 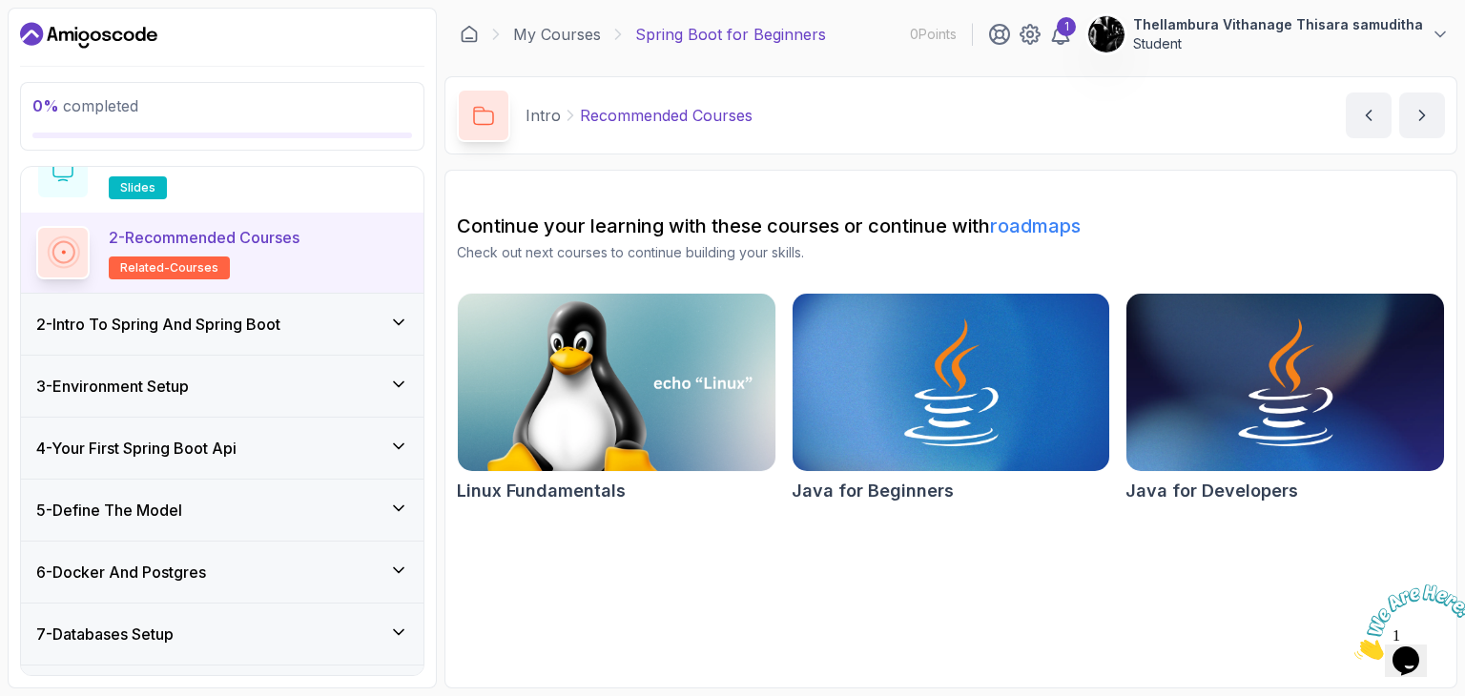 What do you see at coordinates (222, 253) in the screenshot?
I see `button: 2-Recommended Coursesrelated-courses` at bounding box center [222, 253].